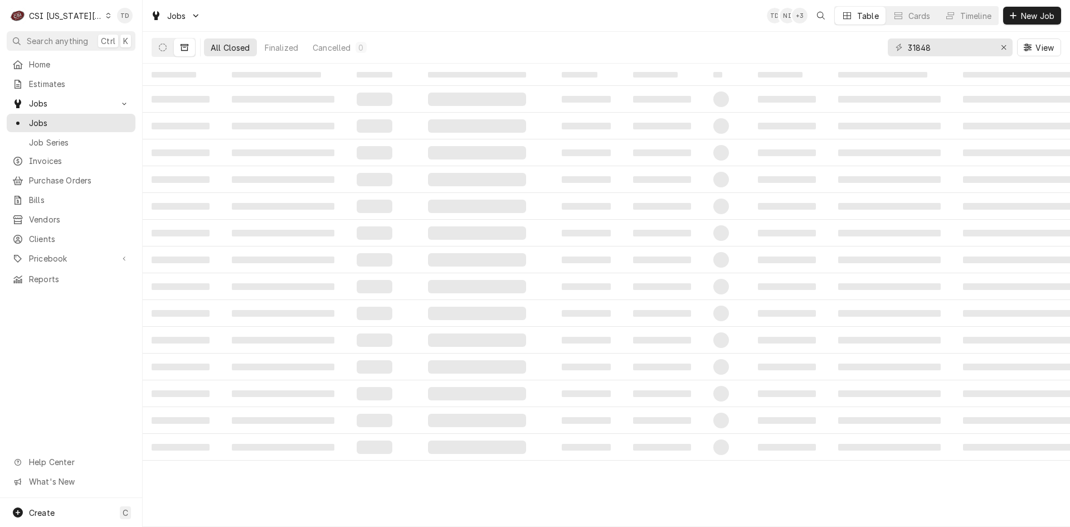 This screenshot has width=1070, height=527. Describe the element at coordinates (71, 84) in the screenshot. I see `a: Estimates` at that location.